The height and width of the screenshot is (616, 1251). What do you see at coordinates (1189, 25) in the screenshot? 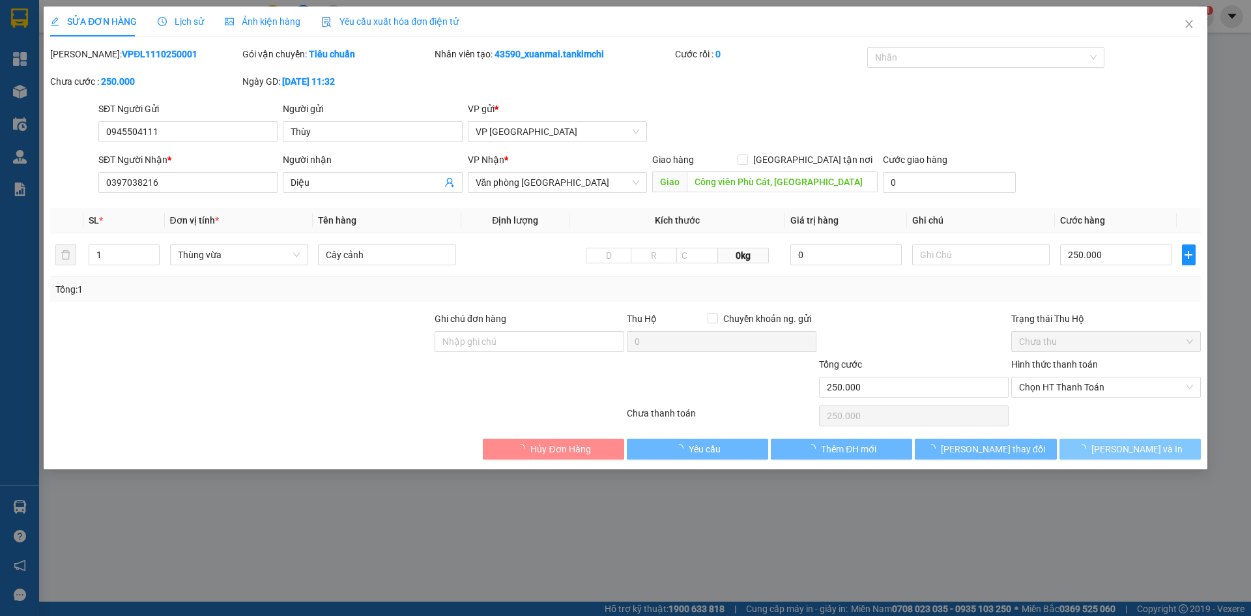
I see `button: Close` at bounding box center [1189, 25].